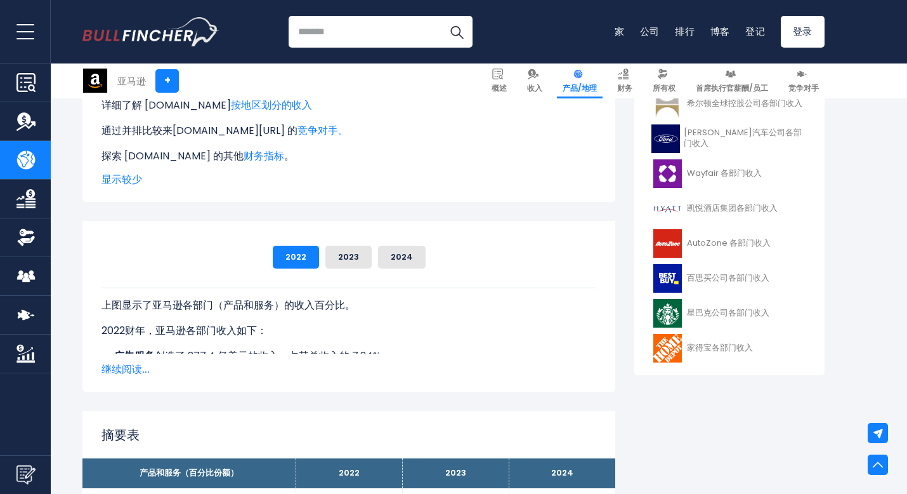 This screenshot has width=907, height=494. What do you see at coordinates (668, 243) in the screenshot?
I see `img: AZO 标志` at bounding box center [668, 243].